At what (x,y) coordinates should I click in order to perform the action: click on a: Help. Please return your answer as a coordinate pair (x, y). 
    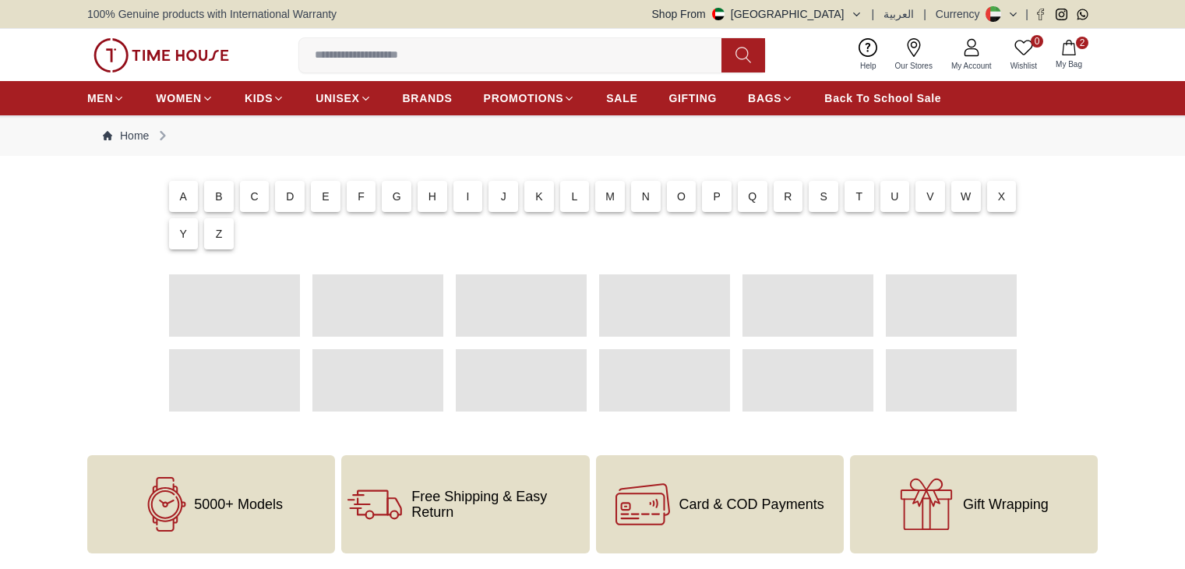
    Looking at the image, I should click on (868, 55).